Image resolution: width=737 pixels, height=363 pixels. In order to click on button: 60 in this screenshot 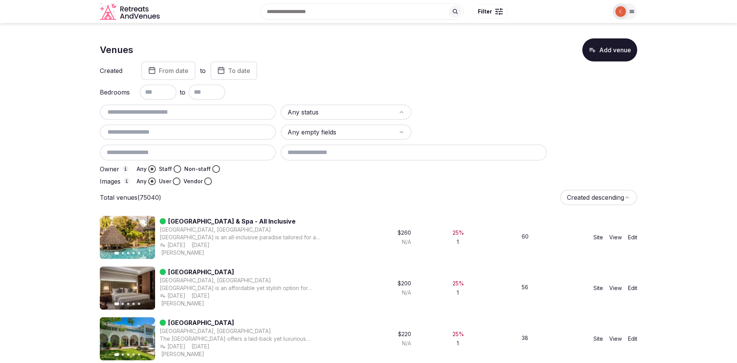, I will do `click(526, 236)`.